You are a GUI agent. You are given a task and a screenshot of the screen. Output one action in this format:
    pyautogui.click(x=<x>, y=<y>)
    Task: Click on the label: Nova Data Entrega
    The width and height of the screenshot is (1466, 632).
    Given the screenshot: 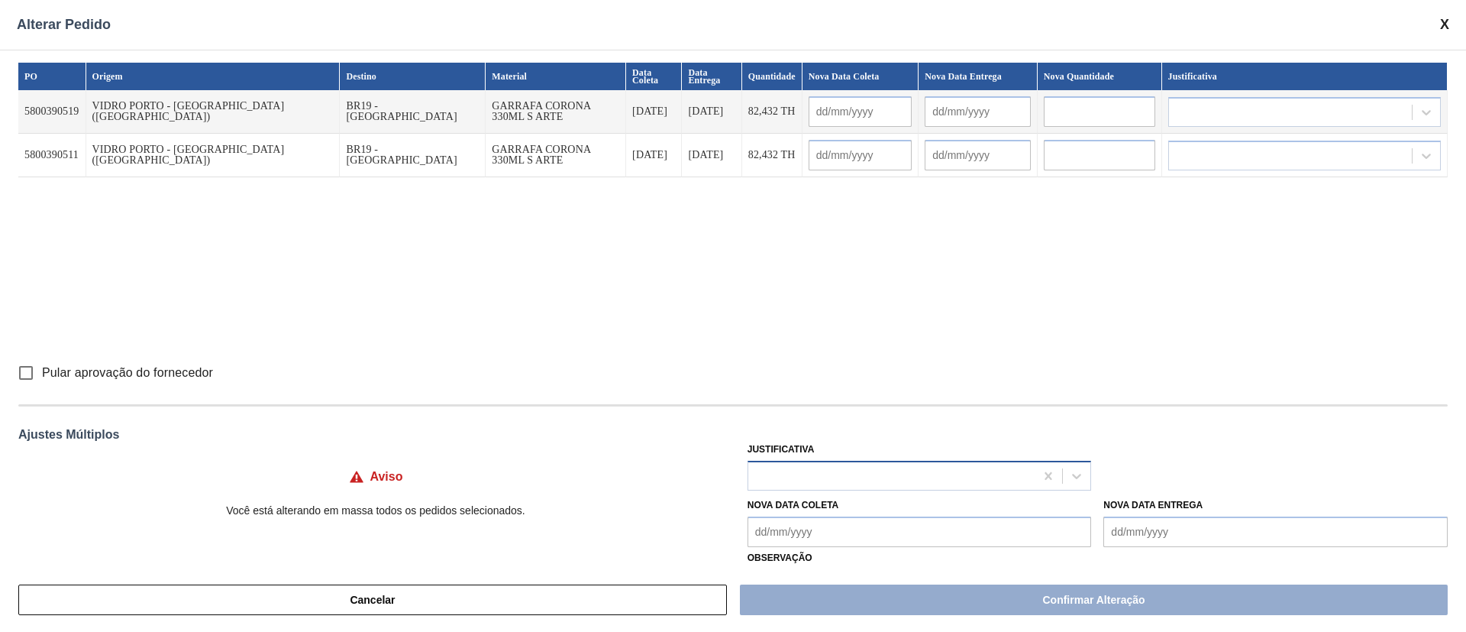 What is the action you would take?
    pyautogui.click(x=1153, y=505)
    